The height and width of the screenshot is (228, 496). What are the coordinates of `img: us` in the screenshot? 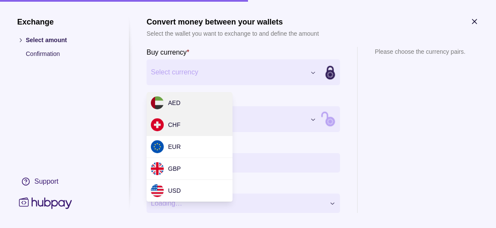 It's located at (157, 191).